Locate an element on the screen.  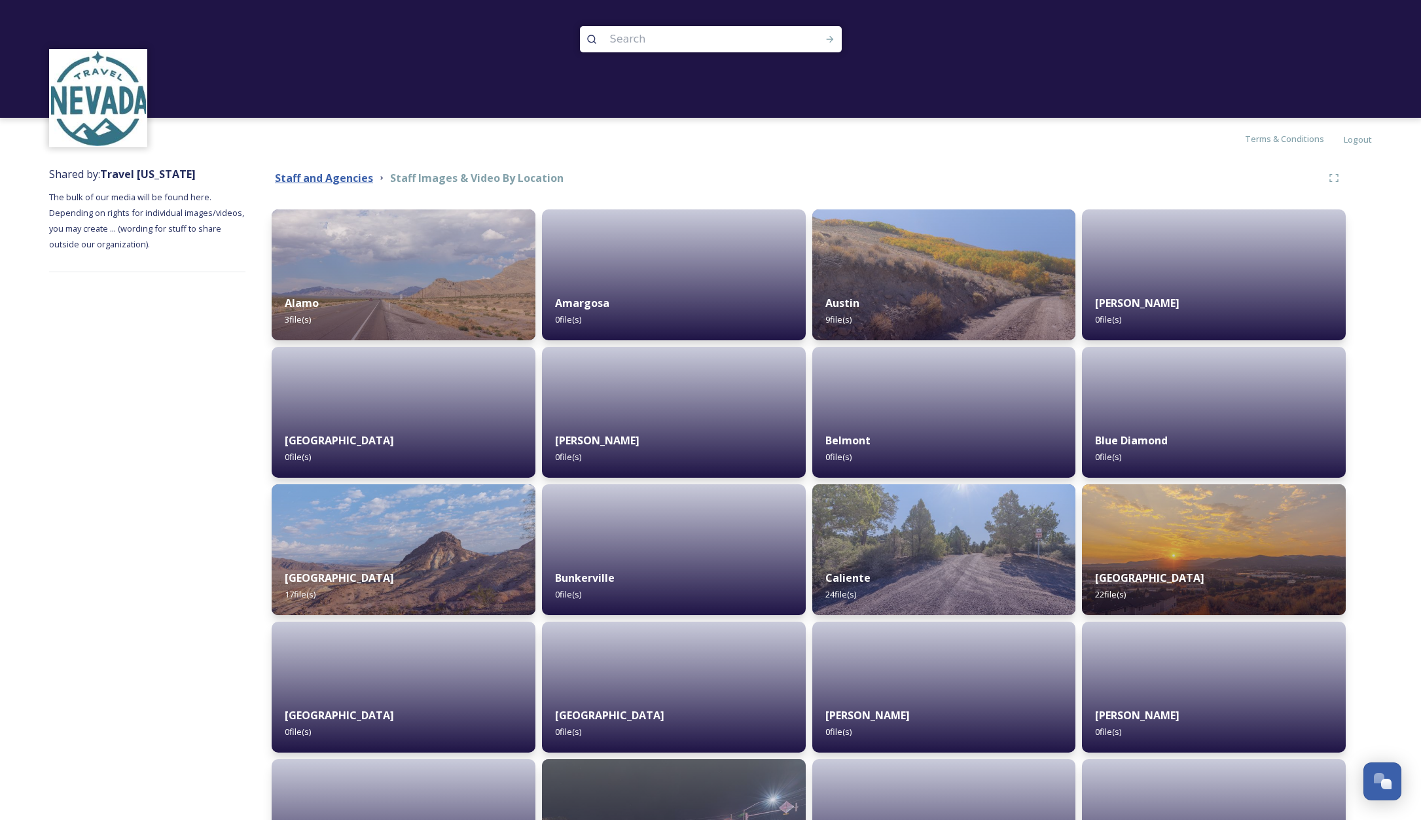
span: 22 file(s) is located at coordinates (1110, 594).